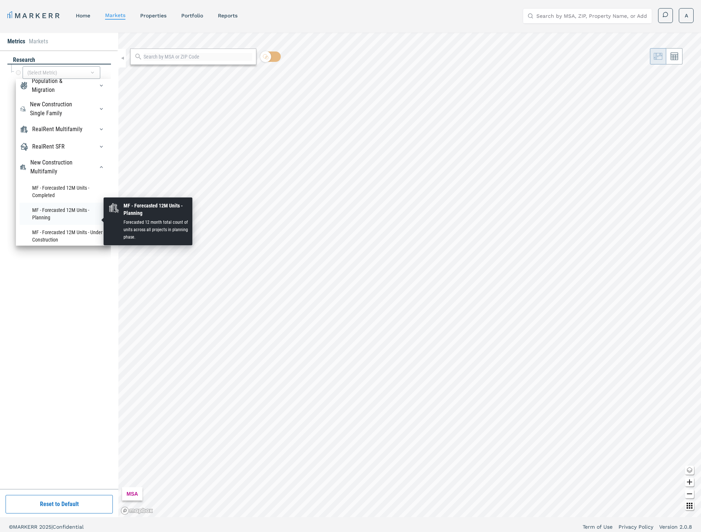 This screenshot has height=532, width=701. I want to click on img: RealRent SFR, so click(24, 147).